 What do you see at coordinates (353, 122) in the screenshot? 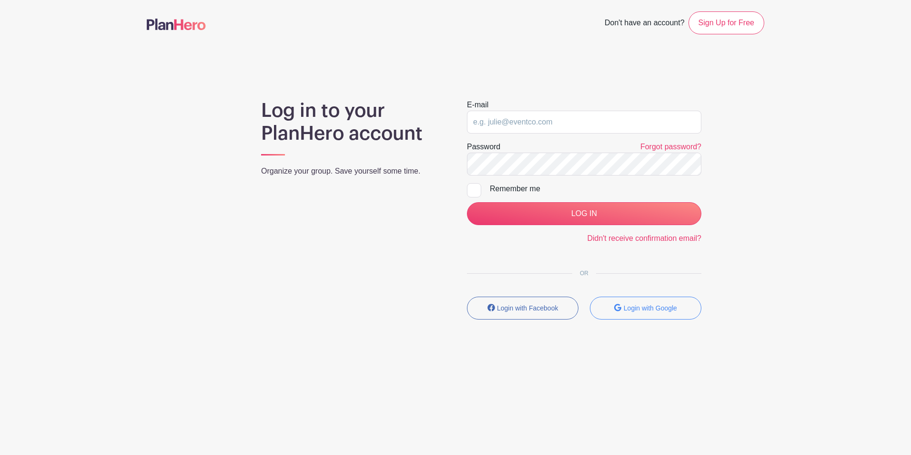
I see `h1: Log in to your PlanHero account` at bounding box center [353, 122].